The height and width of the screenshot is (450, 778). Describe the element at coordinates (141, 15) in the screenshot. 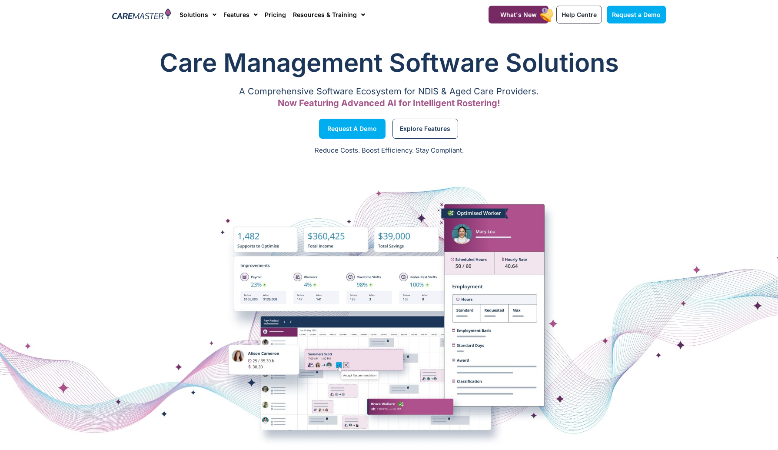

I see `img: CareMaster Logo` at that location.